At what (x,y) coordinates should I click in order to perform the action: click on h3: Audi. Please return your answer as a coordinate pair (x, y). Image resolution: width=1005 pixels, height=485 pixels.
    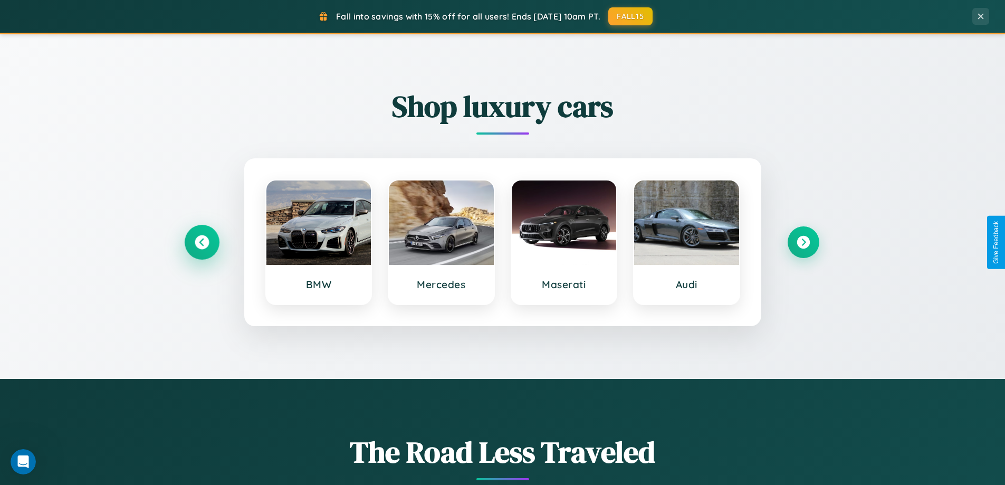
    Looking at the image, I should click on (686, 284).